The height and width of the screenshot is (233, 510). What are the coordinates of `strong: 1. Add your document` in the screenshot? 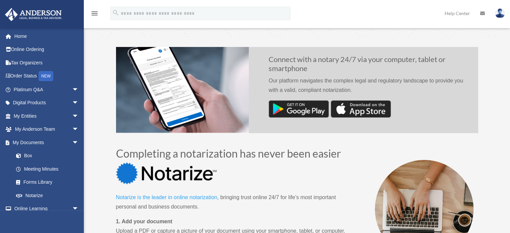 It's located at (144, 221).